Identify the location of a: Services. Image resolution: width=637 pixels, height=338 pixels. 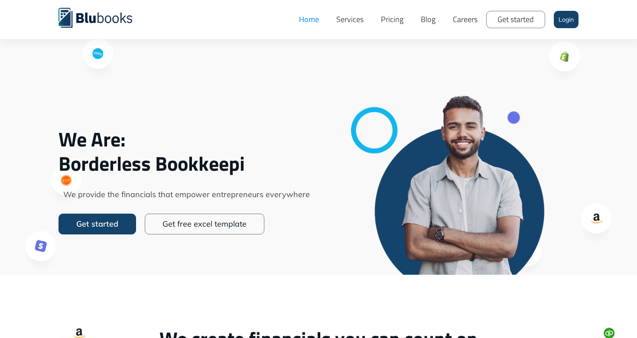
(350, 19).